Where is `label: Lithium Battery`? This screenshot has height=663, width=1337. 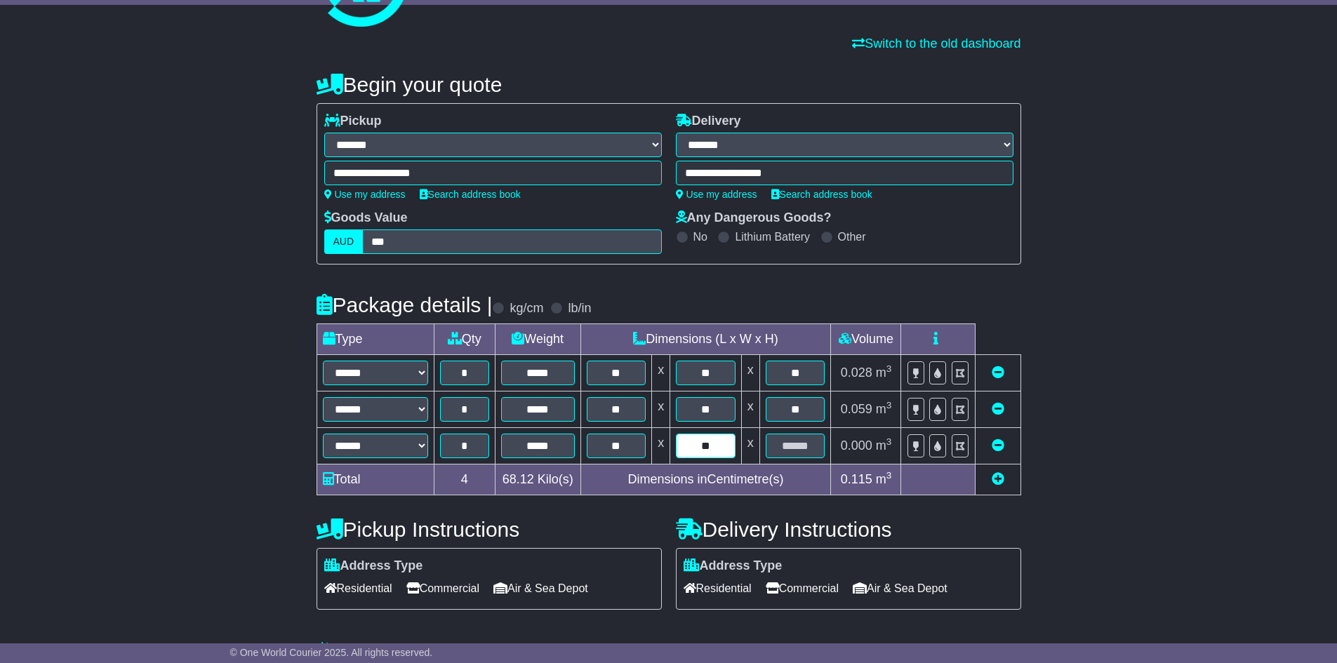 label: Lithium Battery is located at coordinates (772, 237).